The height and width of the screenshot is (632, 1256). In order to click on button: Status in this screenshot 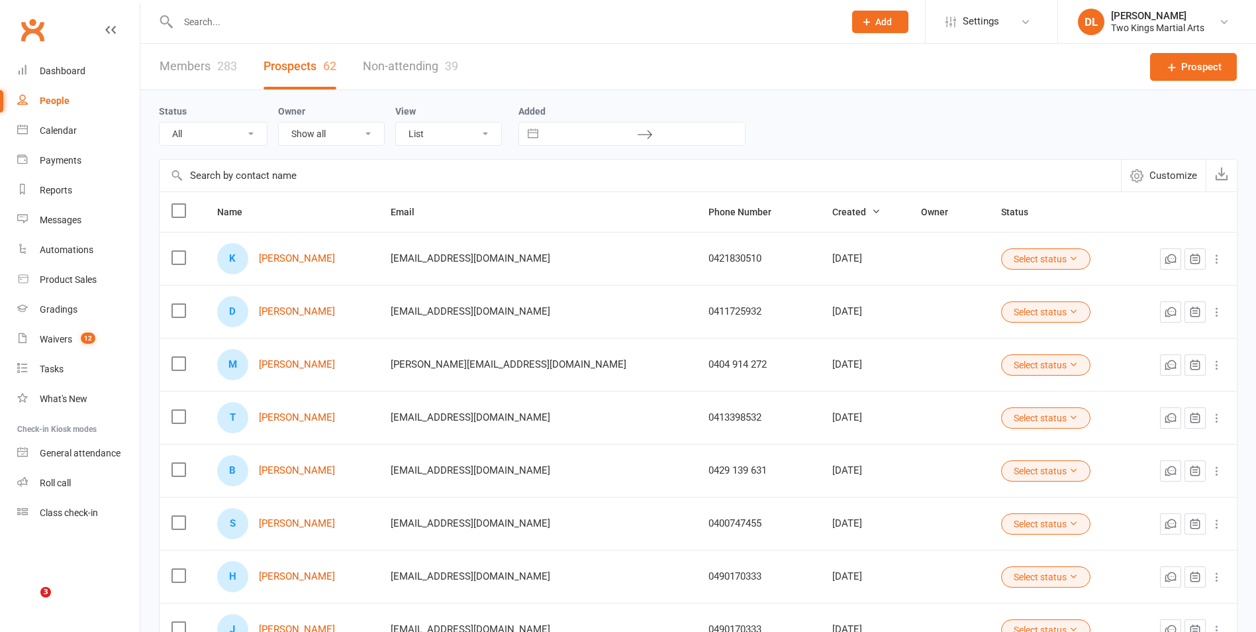, I will do `click(1022, 212)`.